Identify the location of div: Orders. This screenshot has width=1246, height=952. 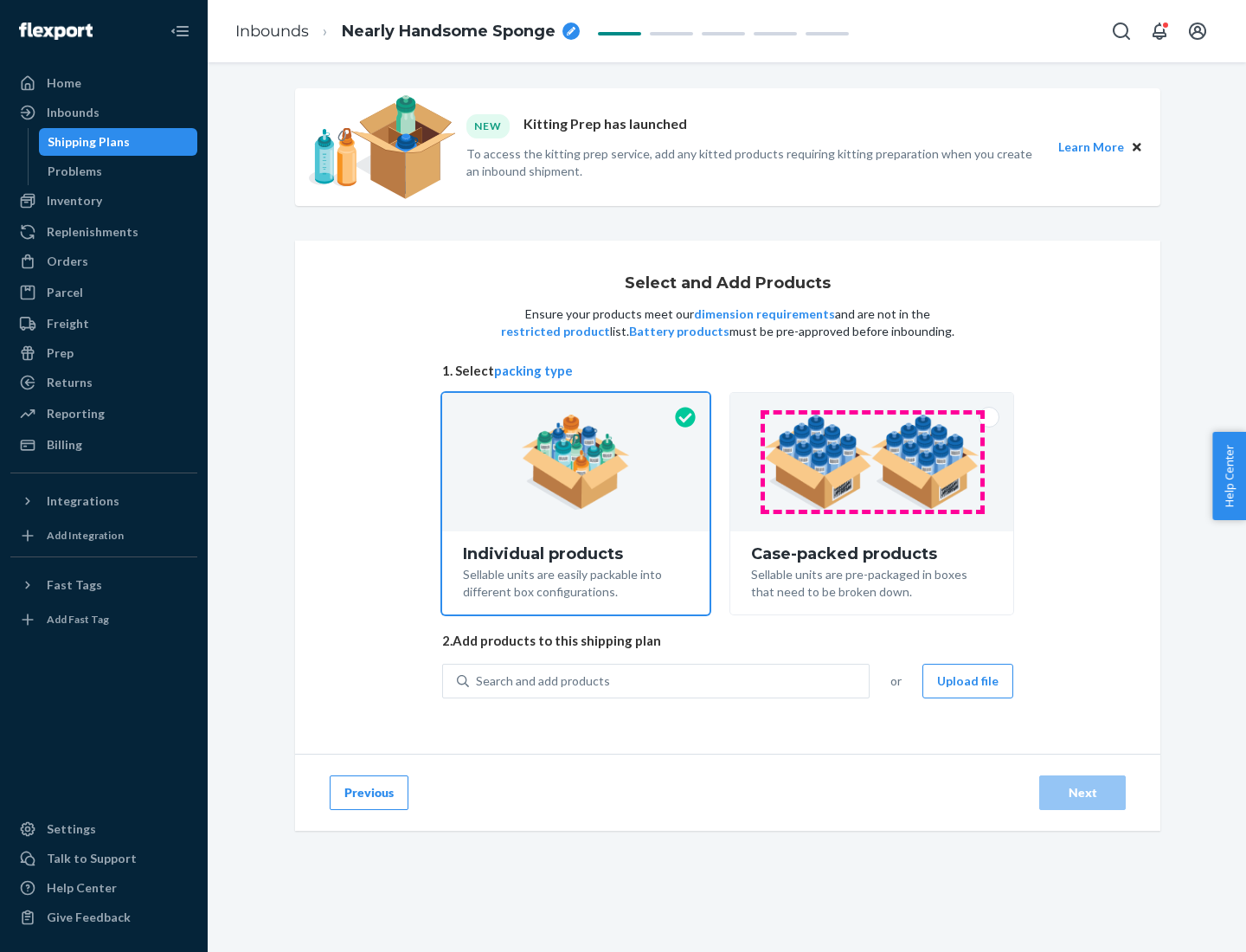
(67, 261).